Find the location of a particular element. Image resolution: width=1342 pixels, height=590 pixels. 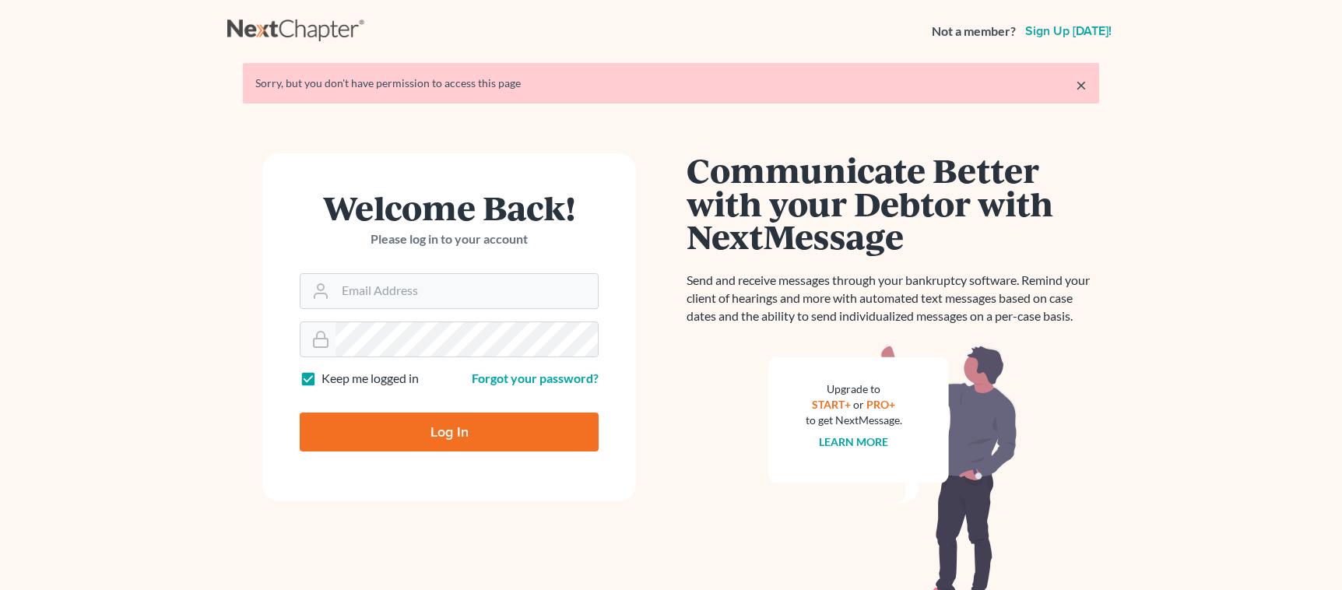

div: Sorry, but you don't have permission to access this page is located at coordinates (671, 83).